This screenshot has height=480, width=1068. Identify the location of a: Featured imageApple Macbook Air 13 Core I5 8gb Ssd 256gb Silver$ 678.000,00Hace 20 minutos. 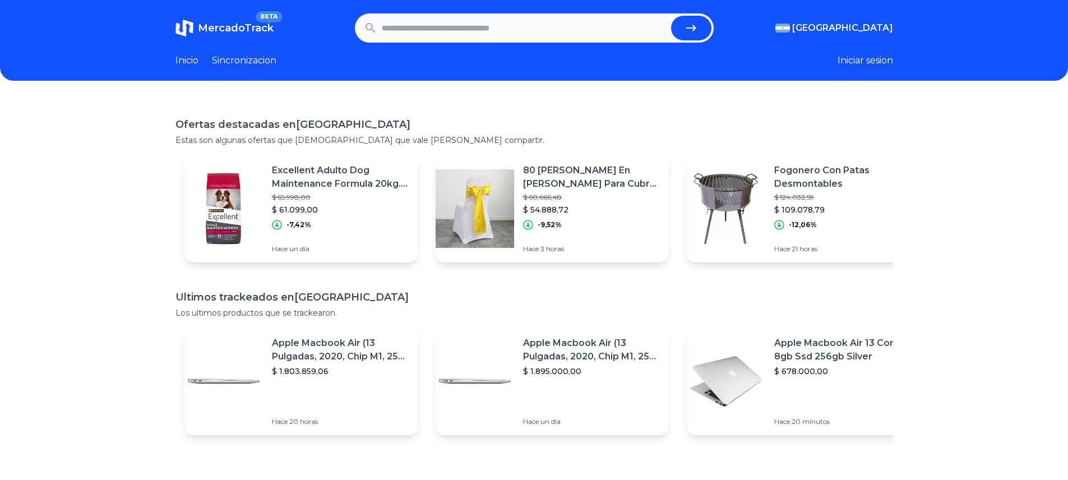
(803, 381).